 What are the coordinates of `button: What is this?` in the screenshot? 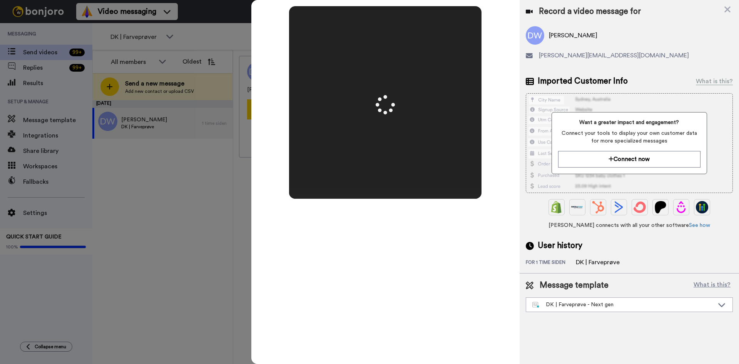 It's located at (712, 285).